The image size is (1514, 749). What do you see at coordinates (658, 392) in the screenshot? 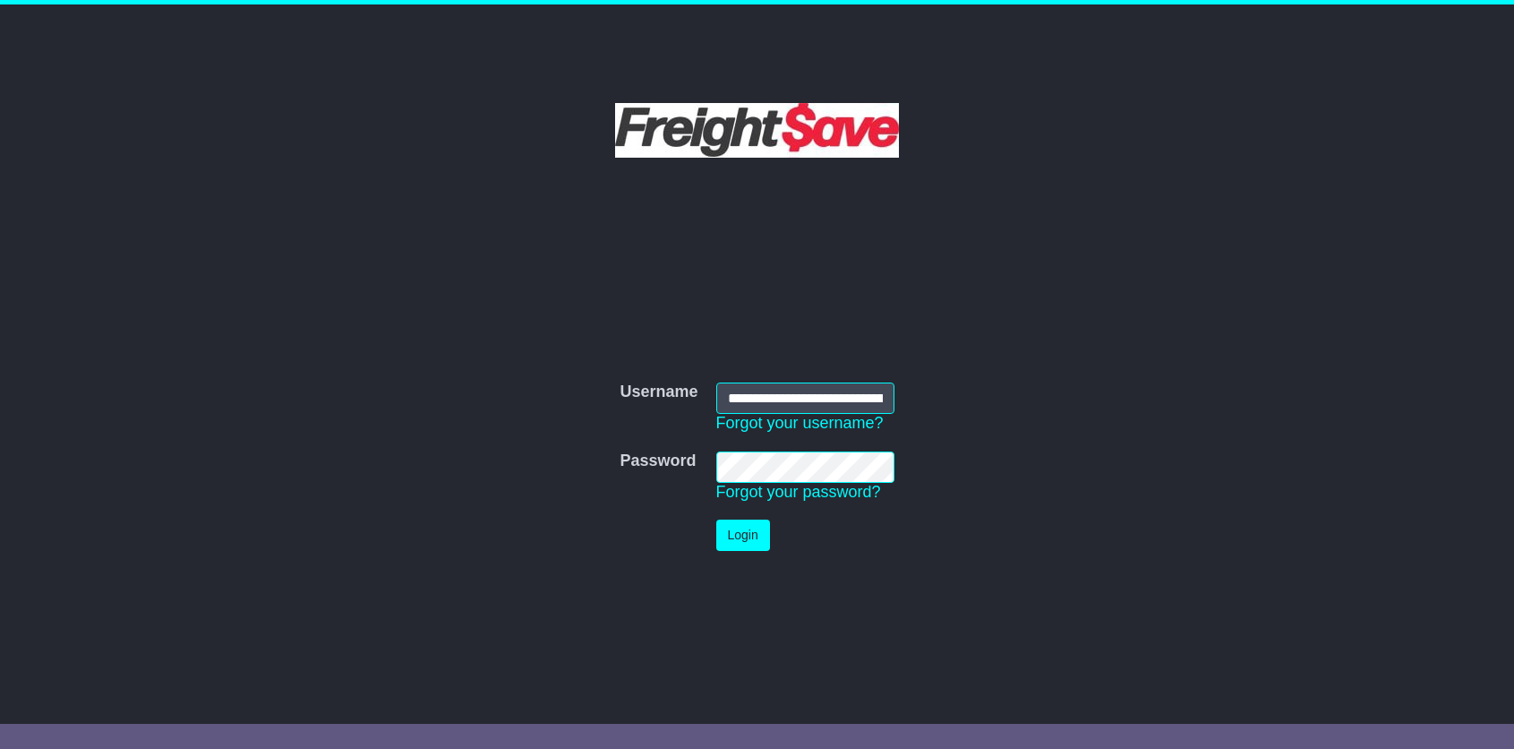
I see `label: Username` at bounding box center [658, 392].